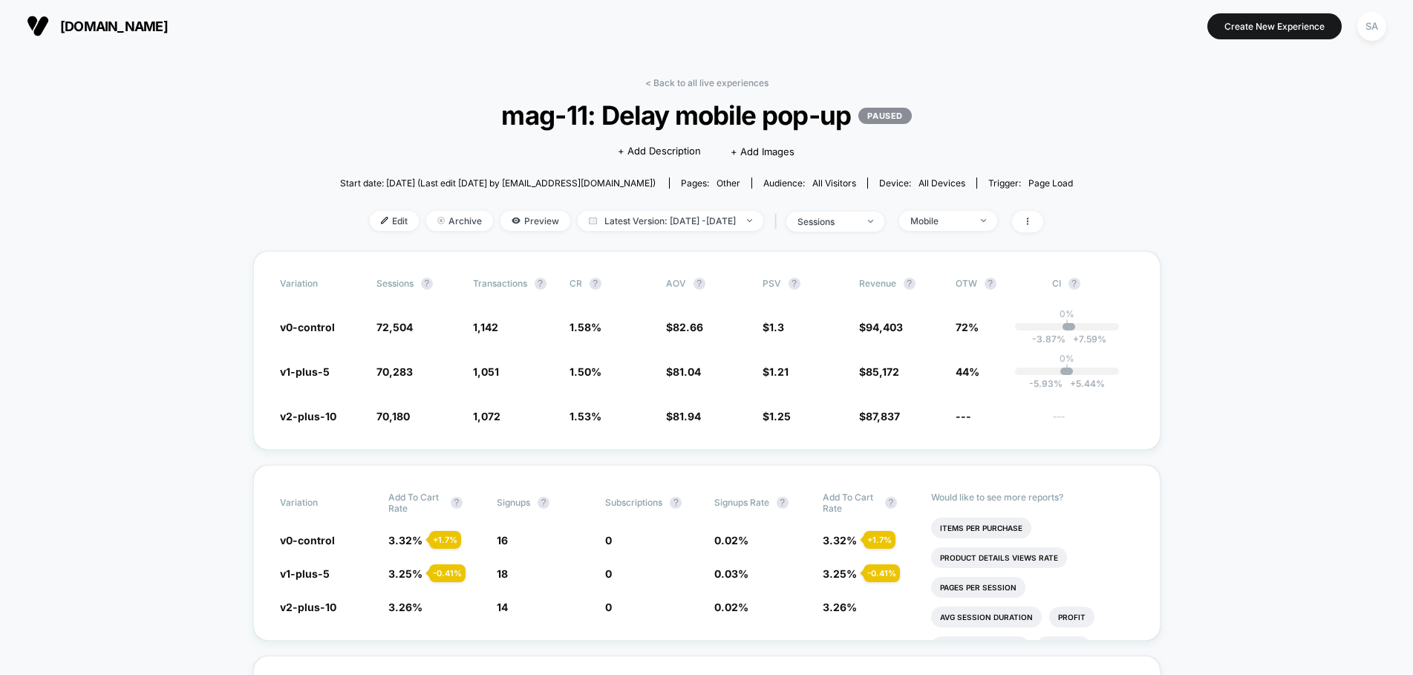 The width and height of the screenshot is (1413, 675). I want to click on div: sessions, so click(827, 221).